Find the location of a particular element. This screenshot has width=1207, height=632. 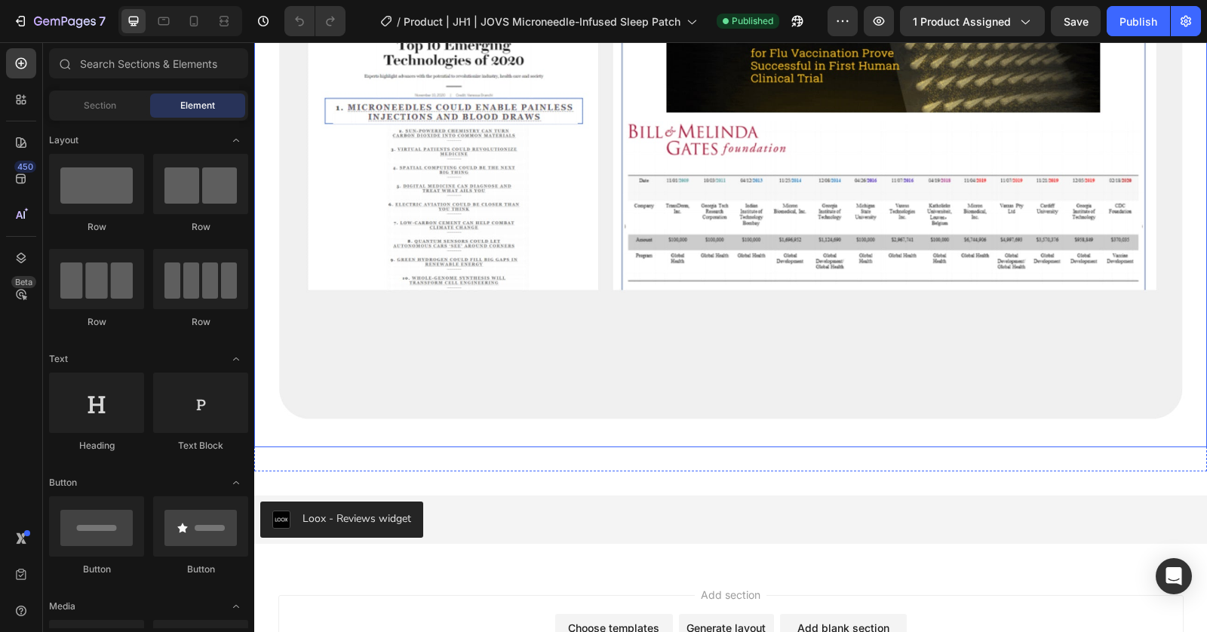

span: Add section is located at coordinates (476, 552).